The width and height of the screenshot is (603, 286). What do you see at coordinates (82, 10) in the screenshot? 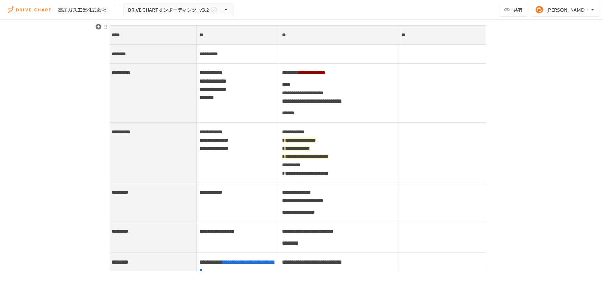
I see `div: 高圧ガス工業株式会社` at bounding box center [82, 10].